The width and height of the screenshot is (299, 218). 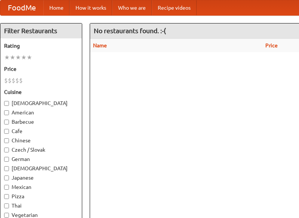 What do you see at coordinates (174, 8) in the screenshot?
I see `a: Recipe videos` at bounding box center [174, 8].